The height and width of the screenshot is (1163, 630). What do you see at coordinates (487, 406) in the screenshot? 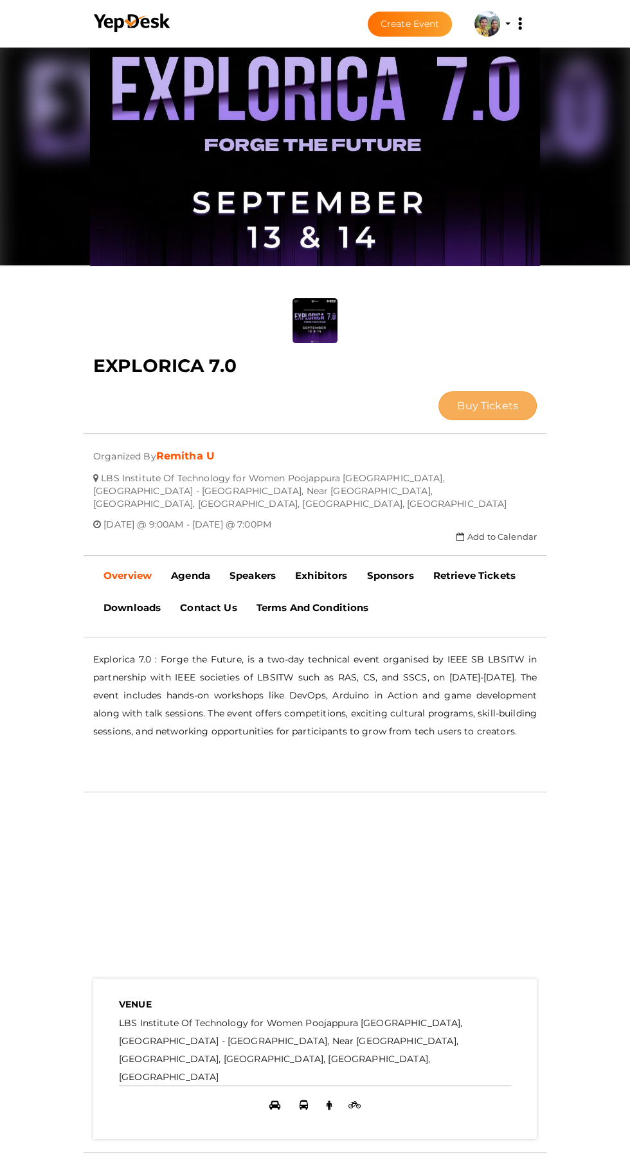
I see `span: Buy Tickets` at bounding box center [487, 406].